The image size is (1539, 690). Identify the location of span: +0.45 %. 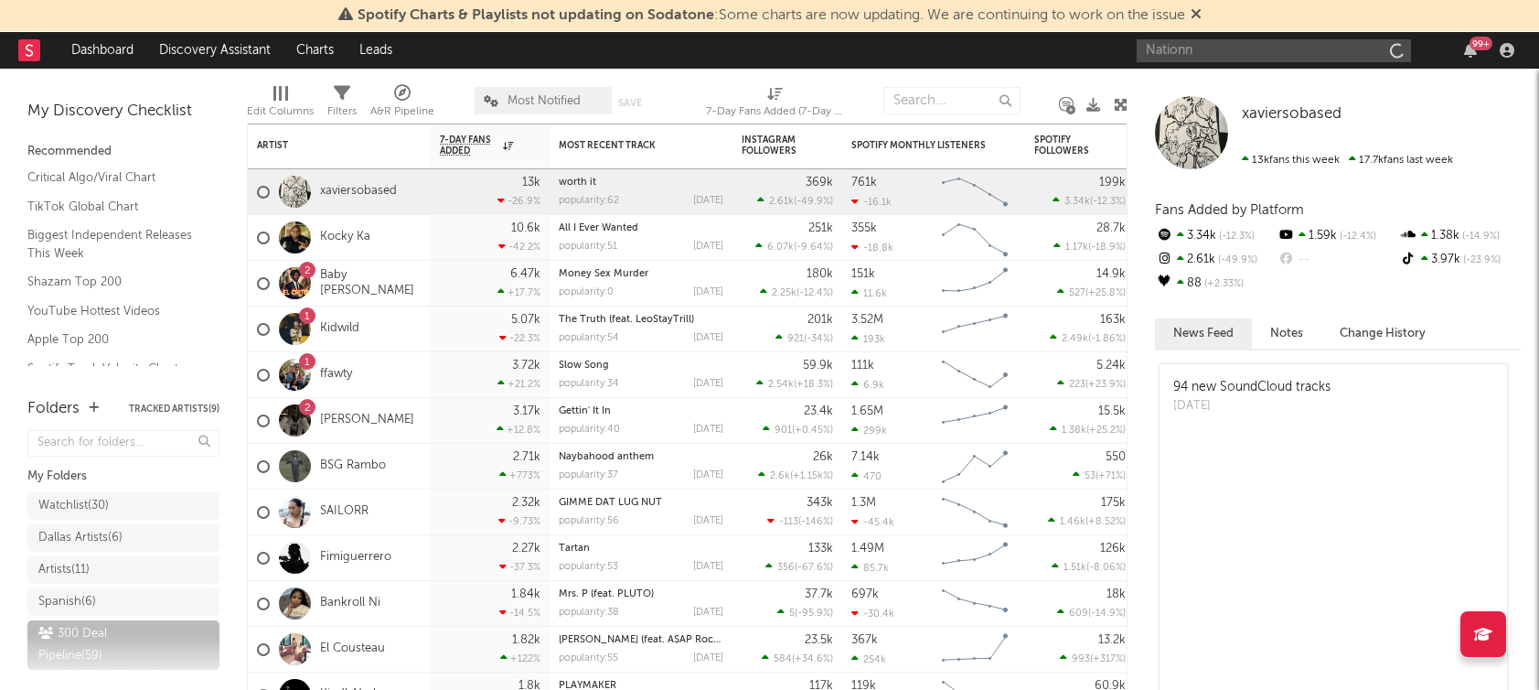
(812, 430).